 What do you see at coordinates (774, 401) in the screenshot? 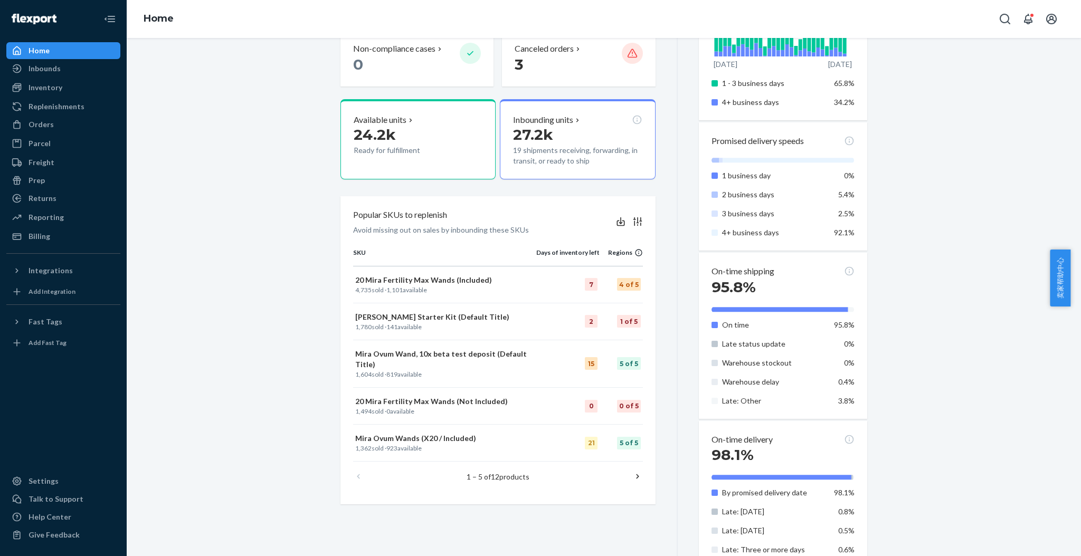
I see `p: Late: Other` at bounding box center [774, 401].